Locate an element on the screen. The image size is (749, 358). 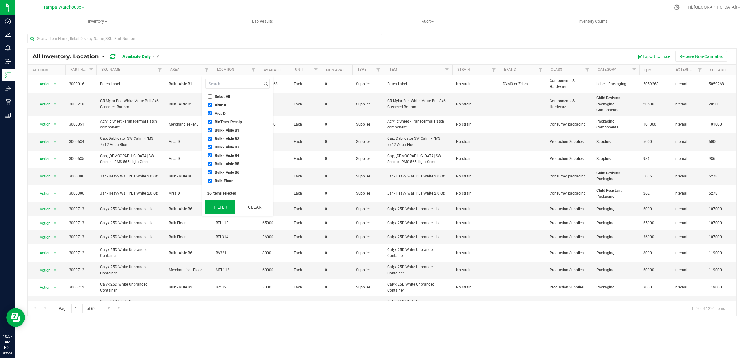
a: Class is located at coordinates (557, 70).